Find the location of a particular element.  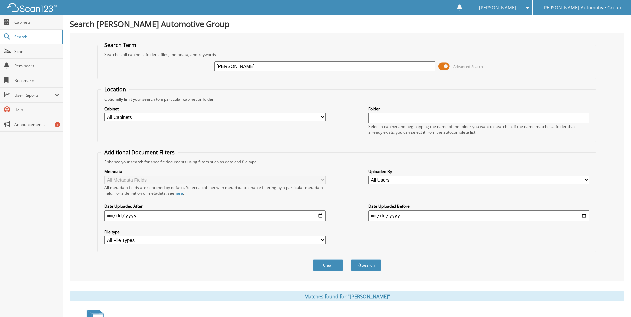

span: Bookmarks is located at coordinates (37, 80).